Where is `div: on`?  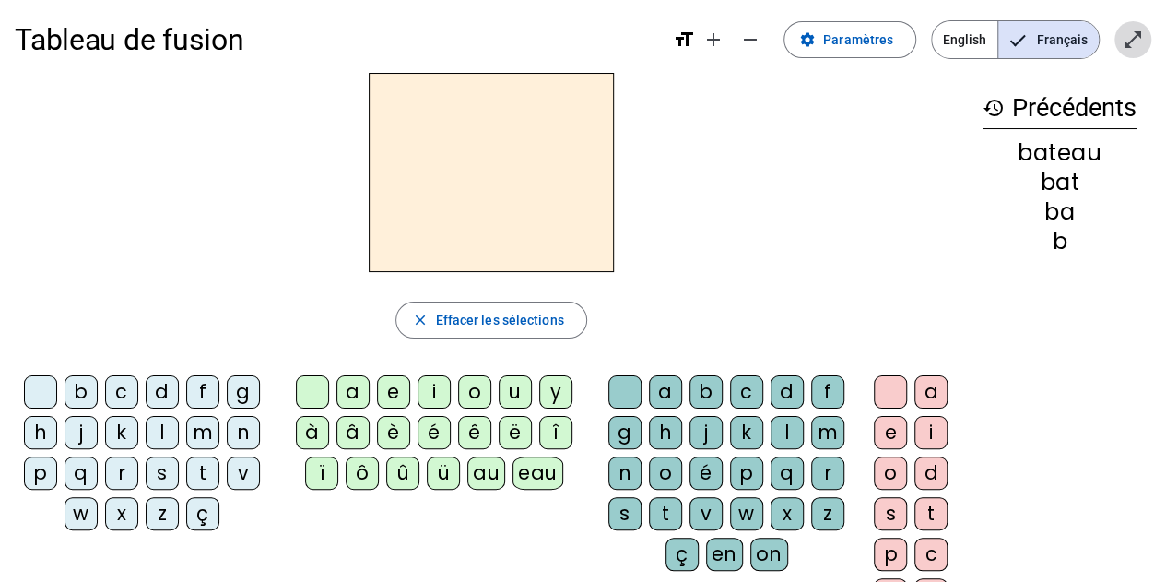 div: on is located at coordinates (769, 554).